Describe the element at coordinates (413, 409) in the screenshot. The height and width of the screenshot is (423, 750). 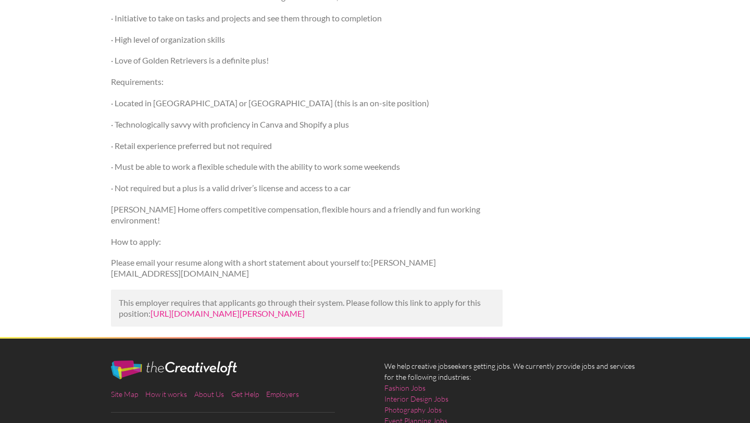
I see `a: Photography Jobs` at that location.